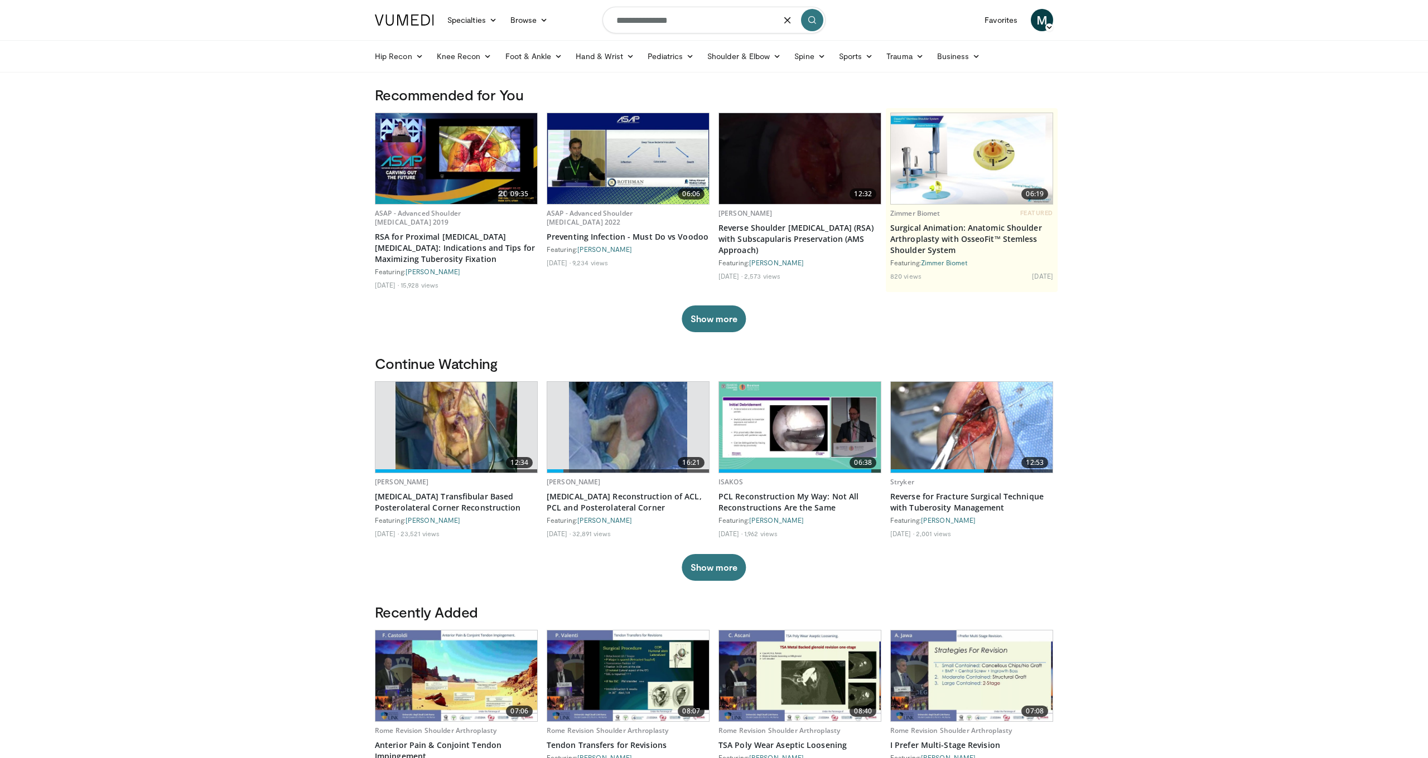 This screenshot has width=1428, height=758. What do you see at coordinates (809, 56) in the screenshot?
I see `a: Spine` at bounding box center [809, 56].